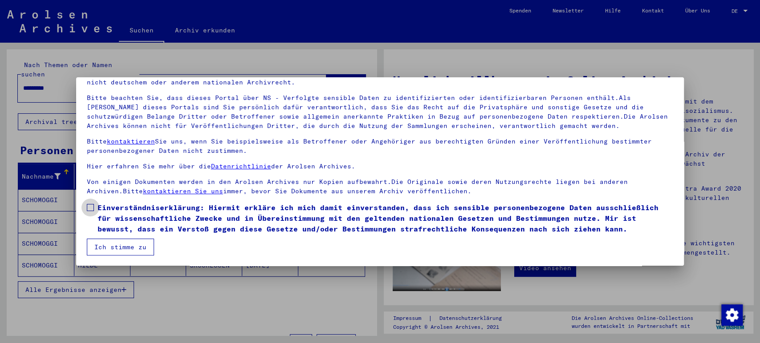 This screenshot has height=343, width=760. I want to click on p: Bitte Sie uns, wenn Sie beispielsweise als Betroffener oder Angehöriger aus berechtigten Gründen ..., so click(380, 146).